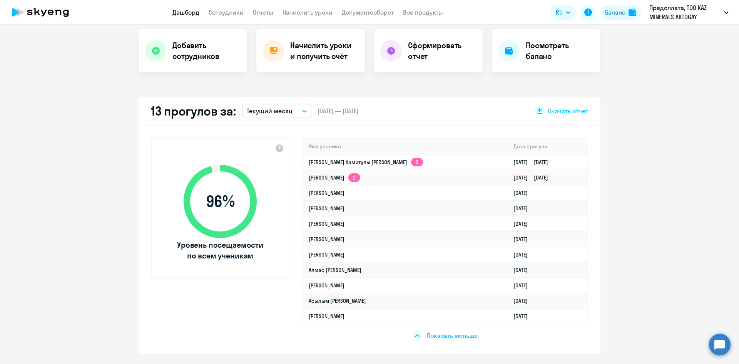  What do you see at coordinates (207, 51) in the screenshot?
I see `h4: Добавить сотрудников` at bounding box center [207, 51].